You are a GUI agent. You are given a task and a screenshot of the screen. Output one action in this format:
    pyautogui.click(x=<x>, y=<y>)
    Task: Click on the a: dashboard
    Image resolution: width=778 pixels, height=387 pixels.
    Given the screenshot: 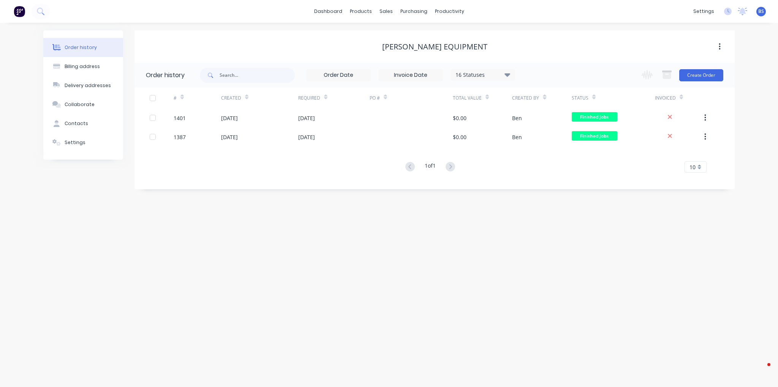 What is the action you would take?
    pyautogui.click(x=328, y=11)
    